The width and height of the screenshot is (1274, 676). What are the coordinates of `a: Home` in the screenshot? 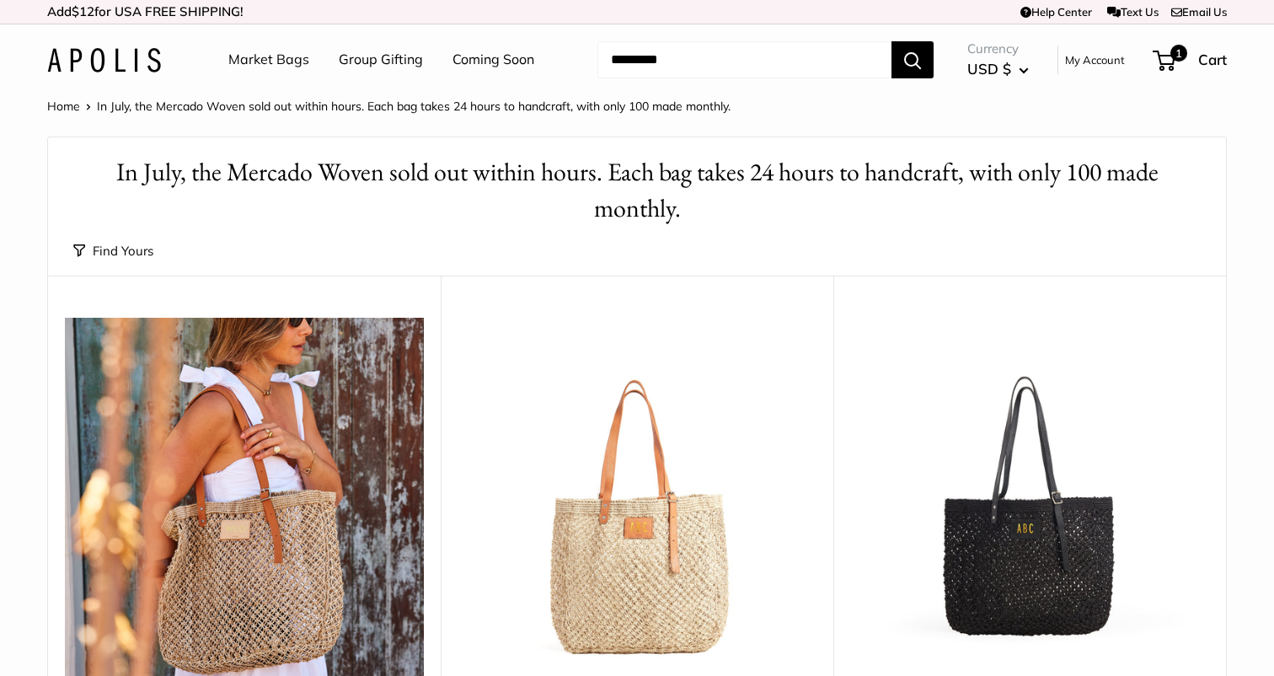 It's located at (63, 106).